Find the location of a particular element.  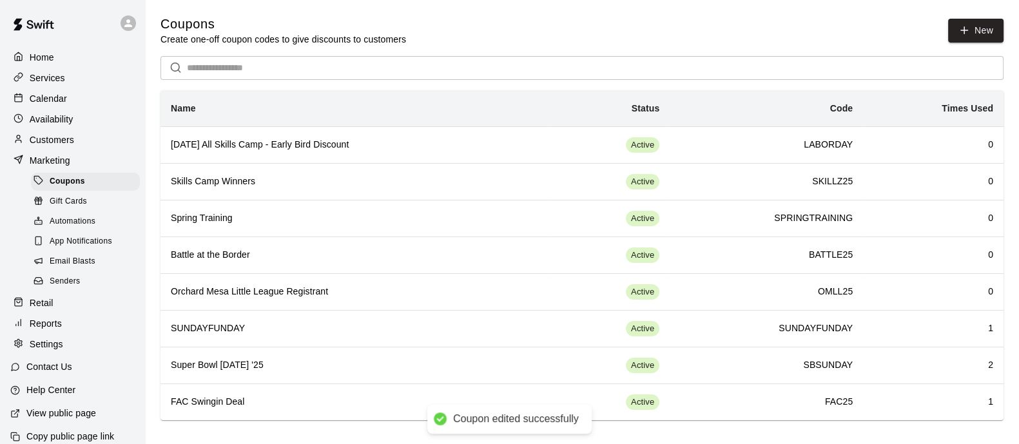

h6: Battle at the Border is located at coordinates (354, 255).